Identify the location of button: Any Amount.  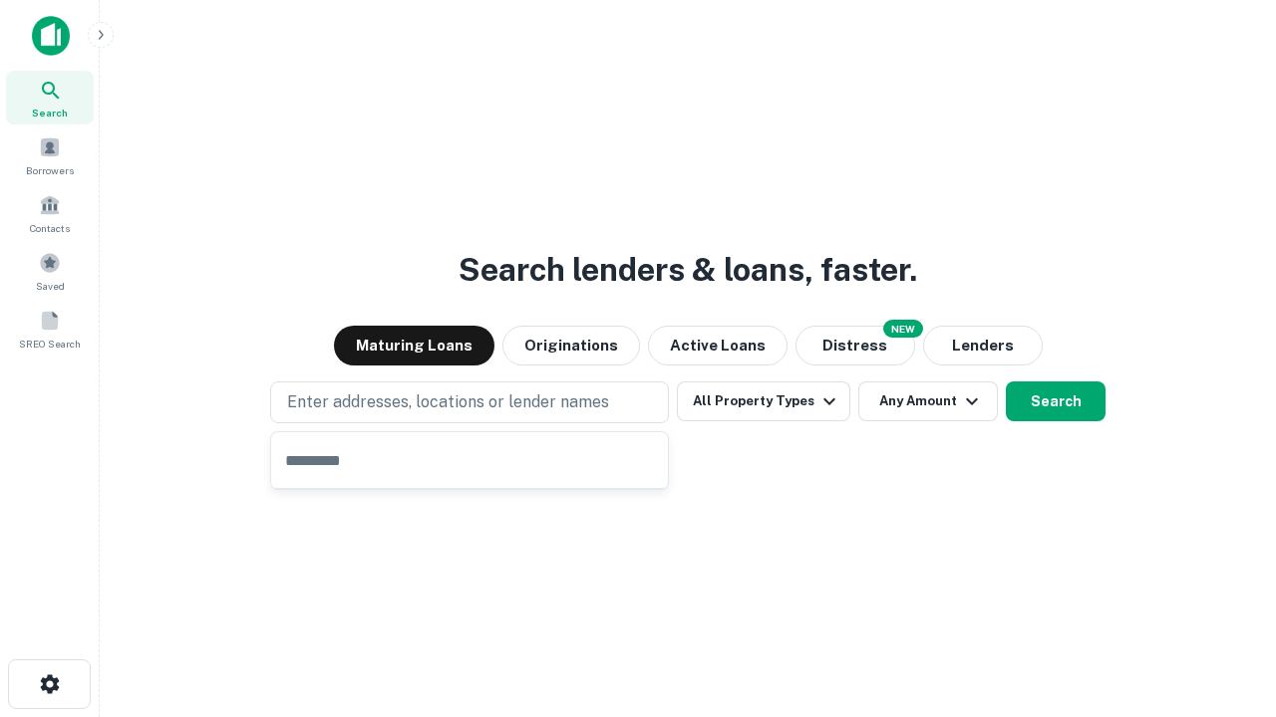
(928, 402).